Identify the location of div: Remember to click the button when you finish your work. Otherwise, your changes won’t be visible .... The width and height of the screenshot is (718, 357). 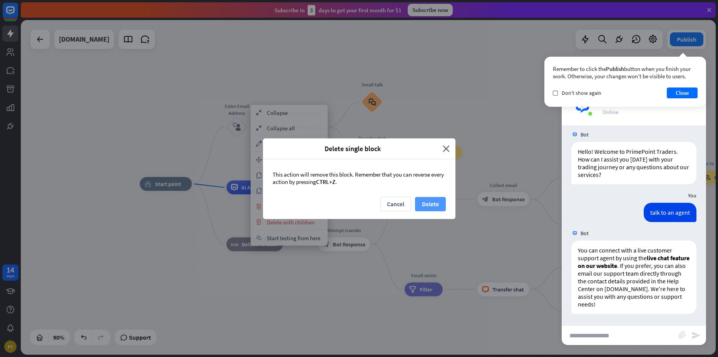
(626, 72).